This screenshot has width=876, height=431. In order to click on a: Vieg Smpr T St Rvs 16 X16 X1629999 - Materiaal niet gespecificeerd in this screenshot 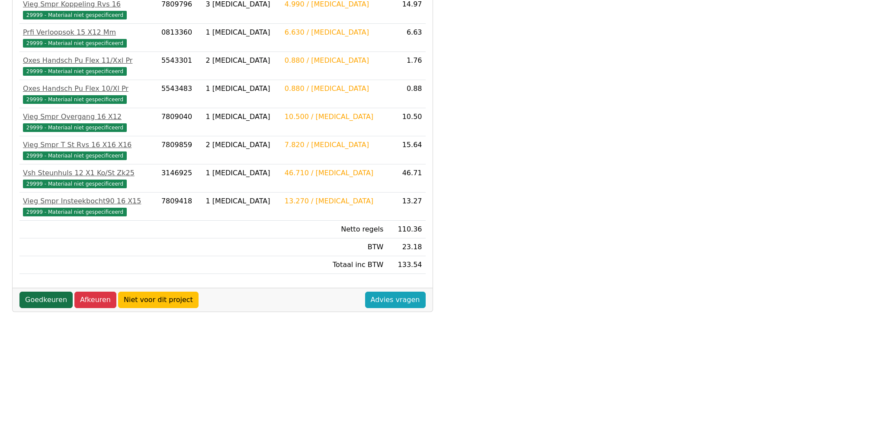, I will do `click(89, 150)`.